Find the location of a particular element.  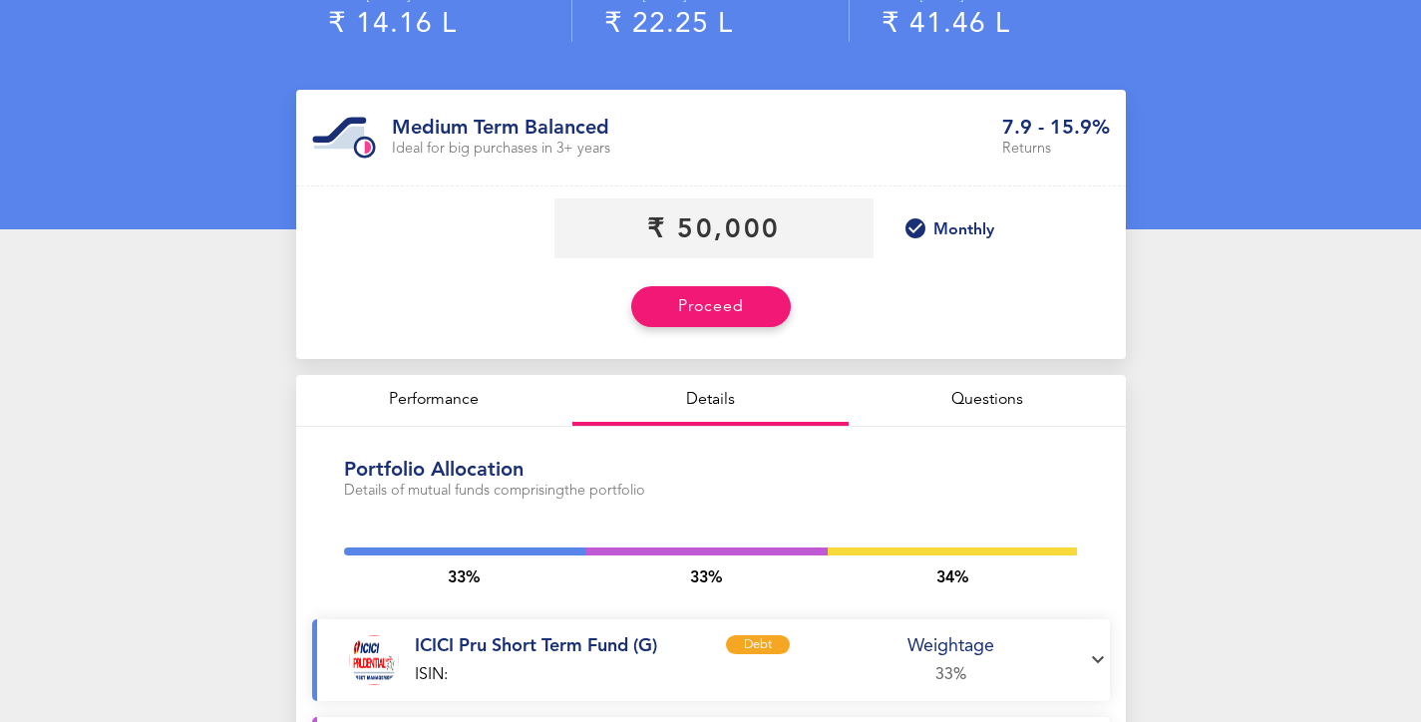

p: Returns is located at coordinates (1026, 150).